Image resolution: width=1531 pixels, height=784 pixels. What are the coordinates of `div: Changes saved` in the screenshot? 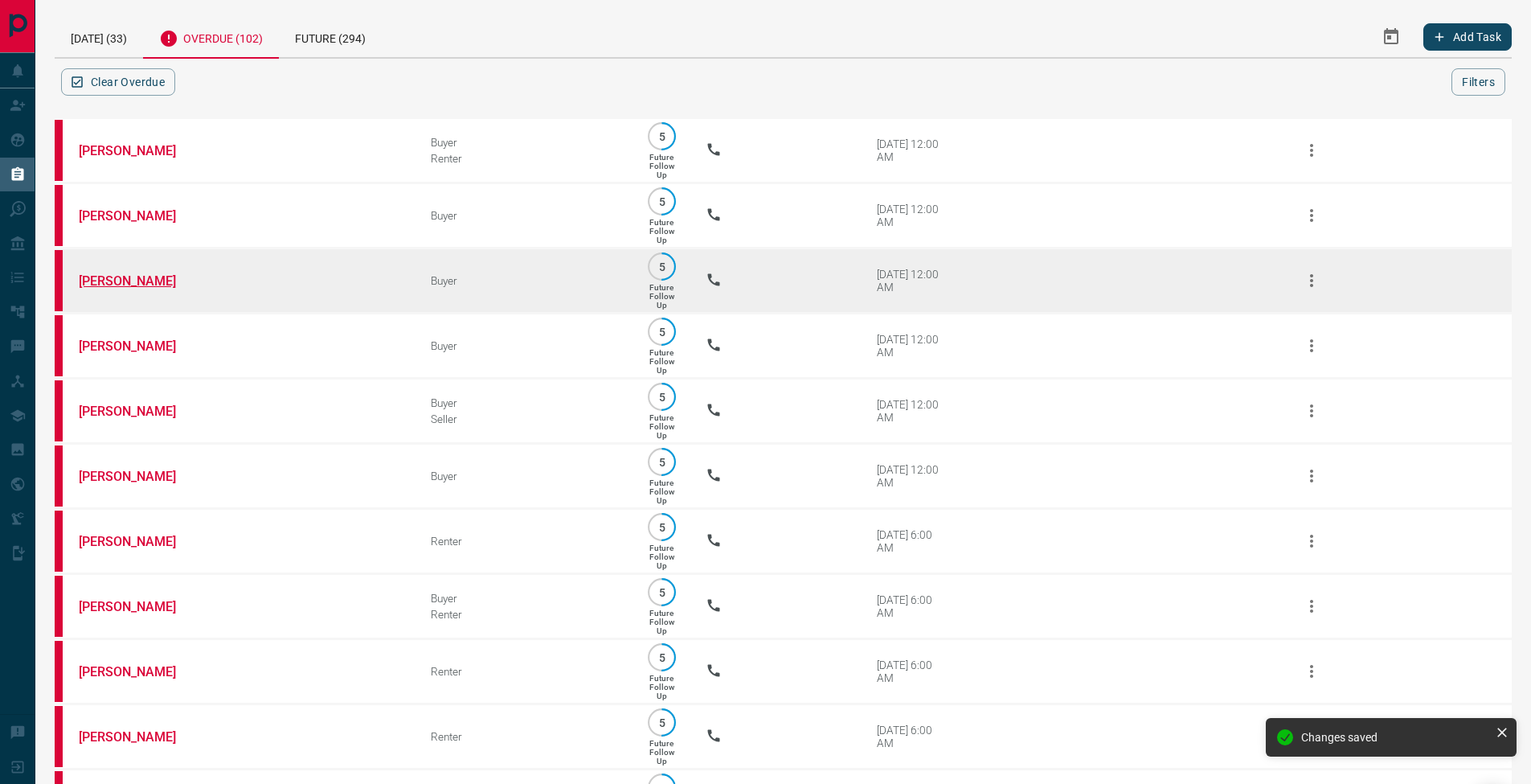 It's located at (1395, 737).